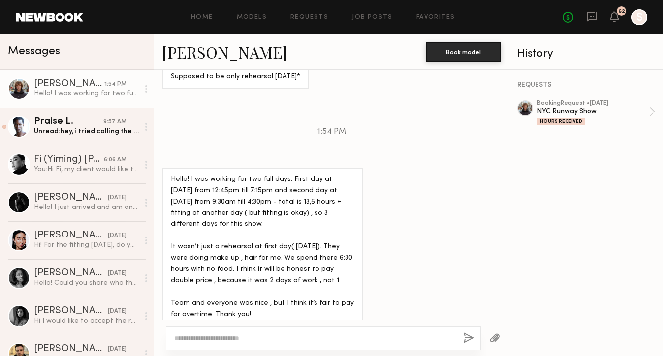 The image size is (663, 356). I want to click on a: S, so click(639, 17).